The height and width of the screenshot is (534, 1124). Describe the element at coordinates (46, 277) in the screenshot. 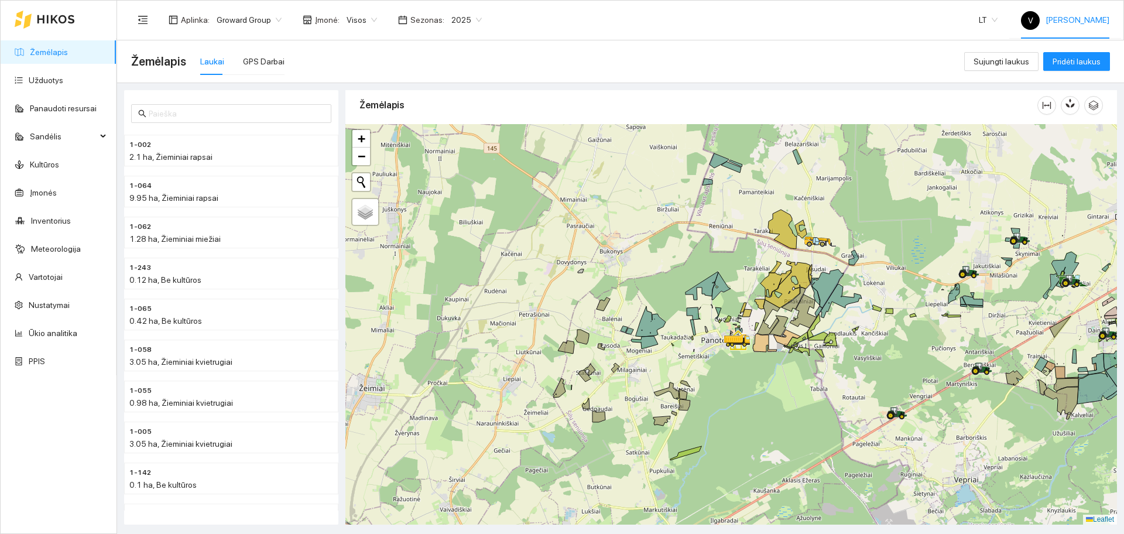

I see `a: Vartotojai` at that location.